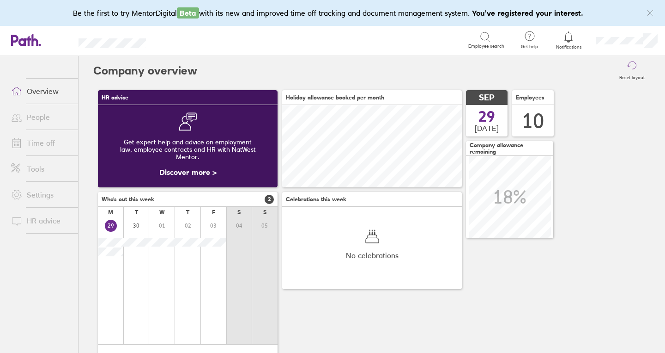  What do you see at coordinates (41, 117) in the screenshot?
I see `a: People` at bounding box center [41, 117].